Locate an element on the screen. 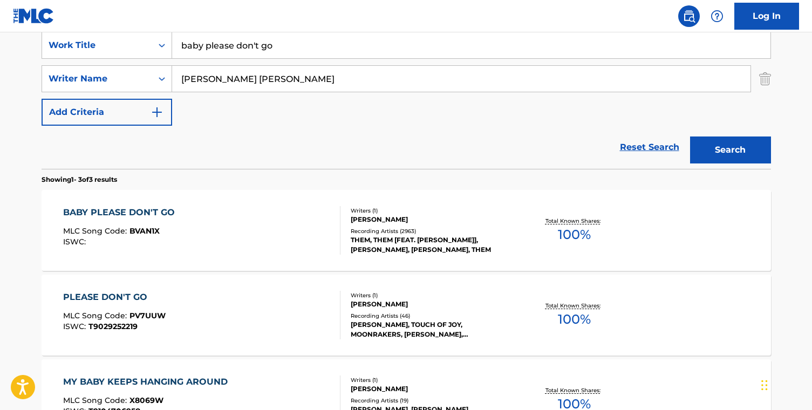 This screenshot has height=410, width=812. span: BVAN1X is located at coordinates (145, 231).